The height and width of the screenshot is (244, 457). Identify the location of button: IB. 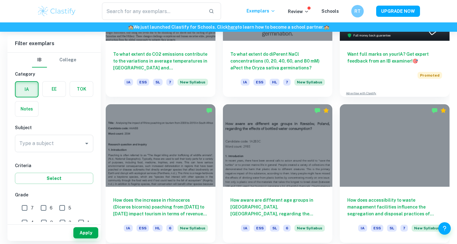
(39, 60).